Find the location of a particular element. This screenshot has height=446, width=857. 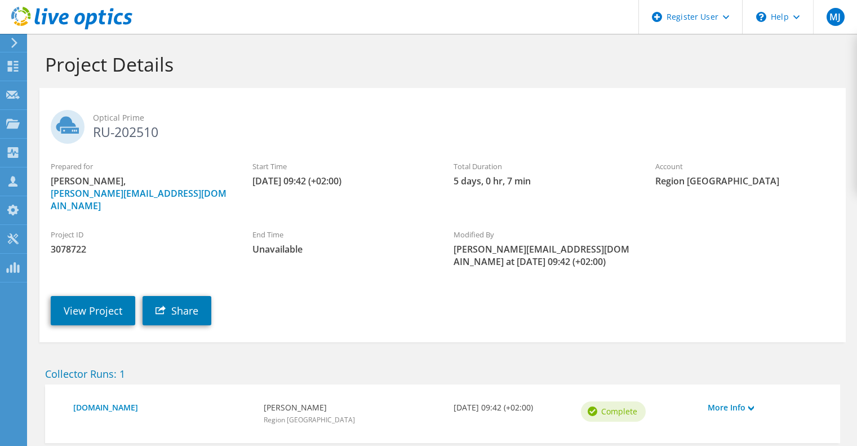

label: Project ID is located at coordinates (140, 234).